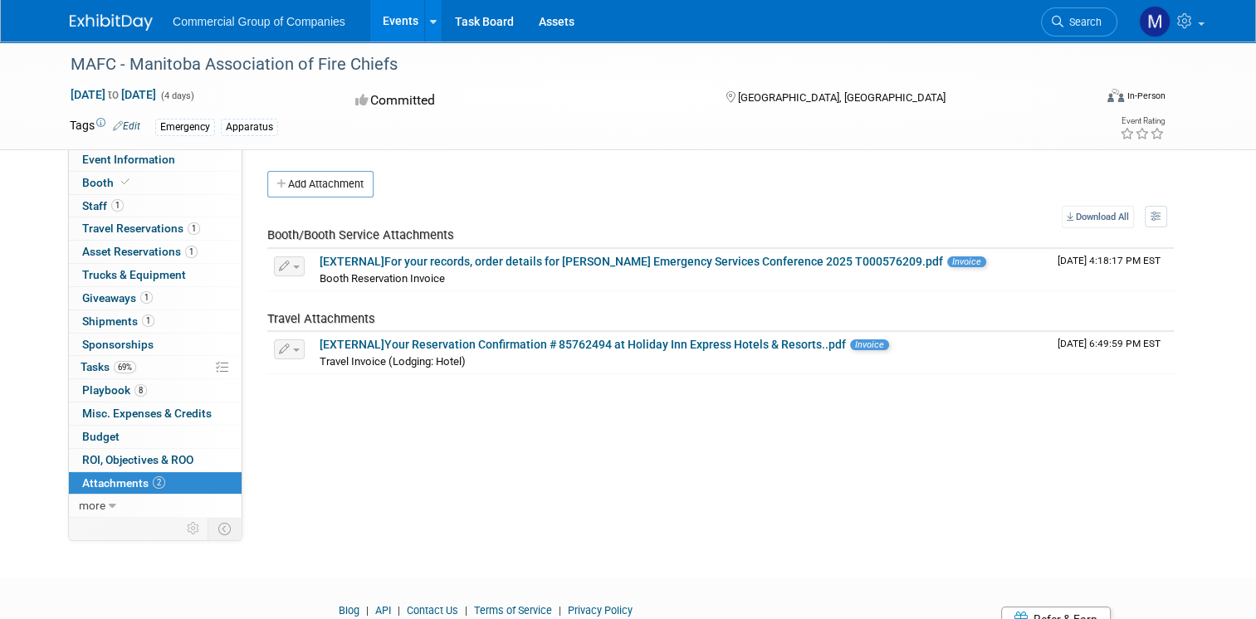  I want to click on div: Event Rating, so click(1142, 121).